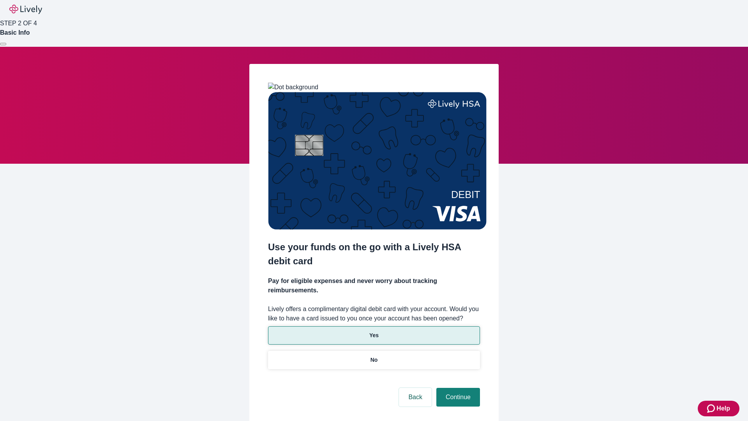 The height and width of the screenshot is (421, 748). Describe the element at coordinates (718, 408) in the screenshot. I see `button: Zendesk support iconHelp` at that location.